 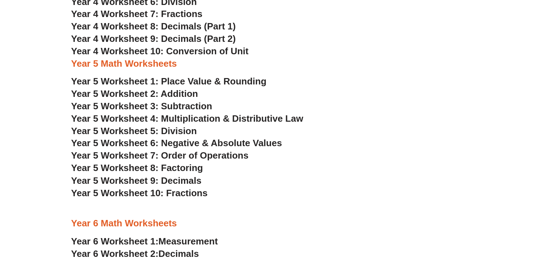 What do you see at coordinates (135, 253) in the screenshot?
I see `a: Year 6 Worksheet 2:Decimals` at bounding box center [135, 253].